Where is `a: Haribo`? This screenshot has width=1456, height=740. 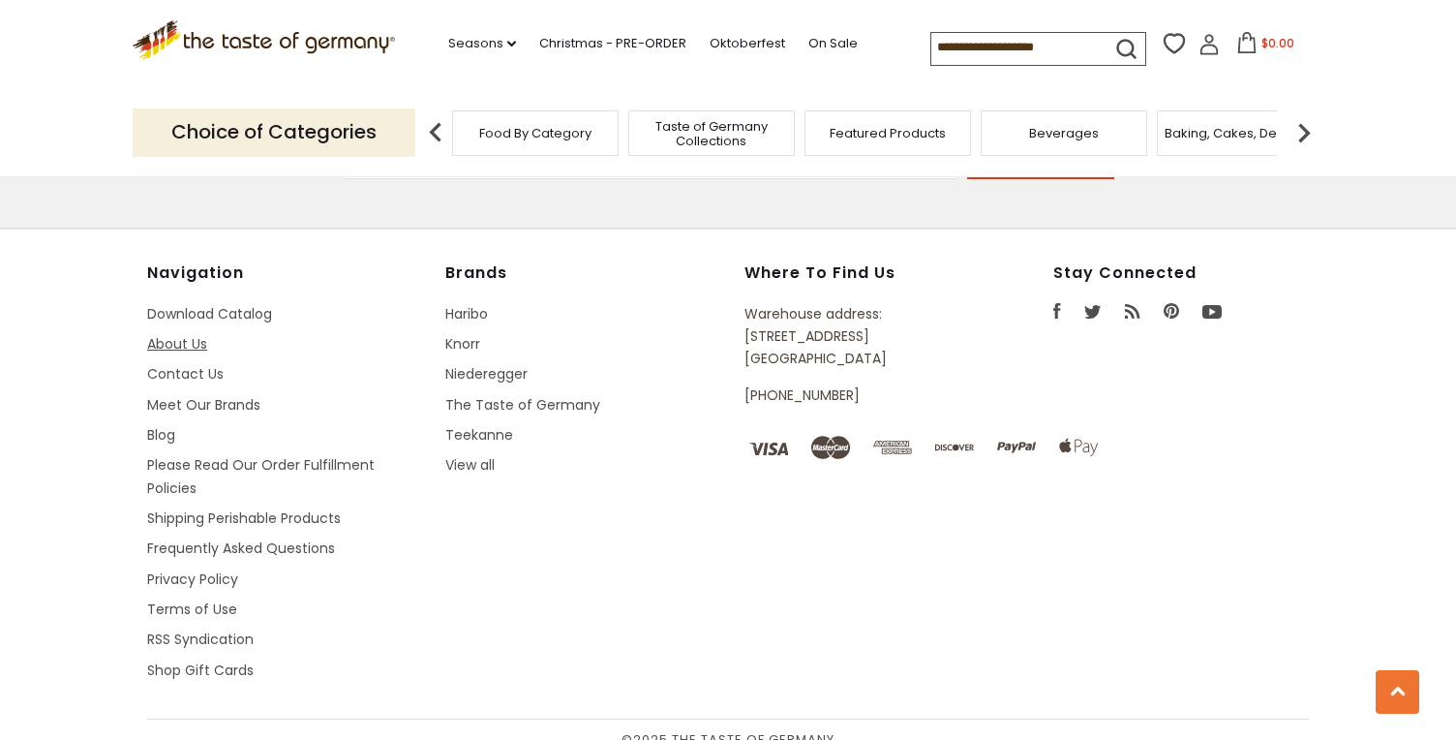
a: Haribo is located at coordinates (467, 314).